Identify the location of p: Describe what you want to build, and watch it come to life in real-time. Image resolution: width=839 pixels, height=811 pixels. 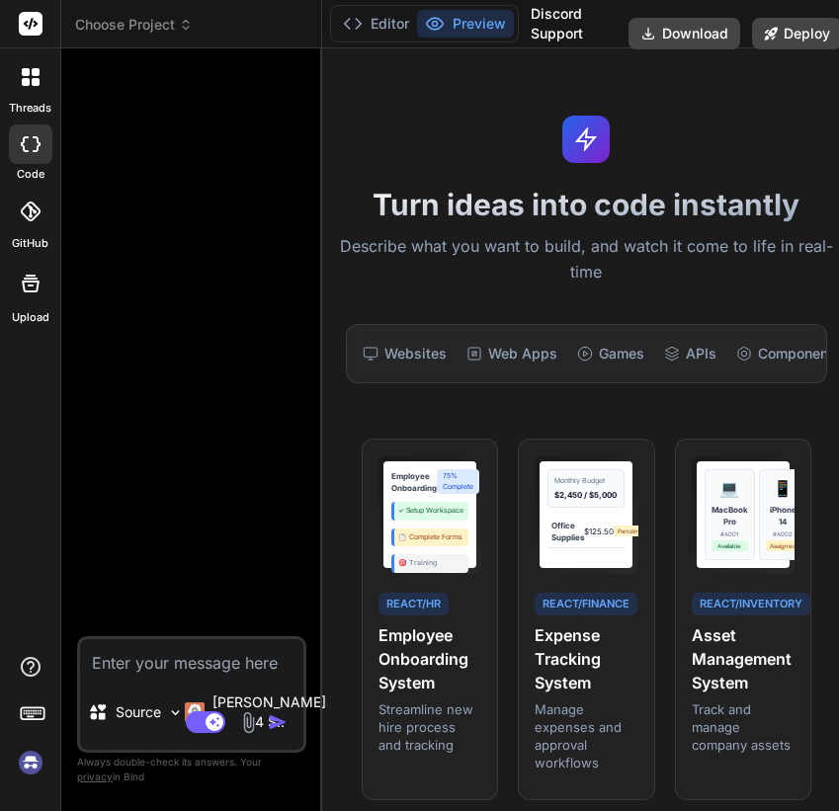
(586, 259).